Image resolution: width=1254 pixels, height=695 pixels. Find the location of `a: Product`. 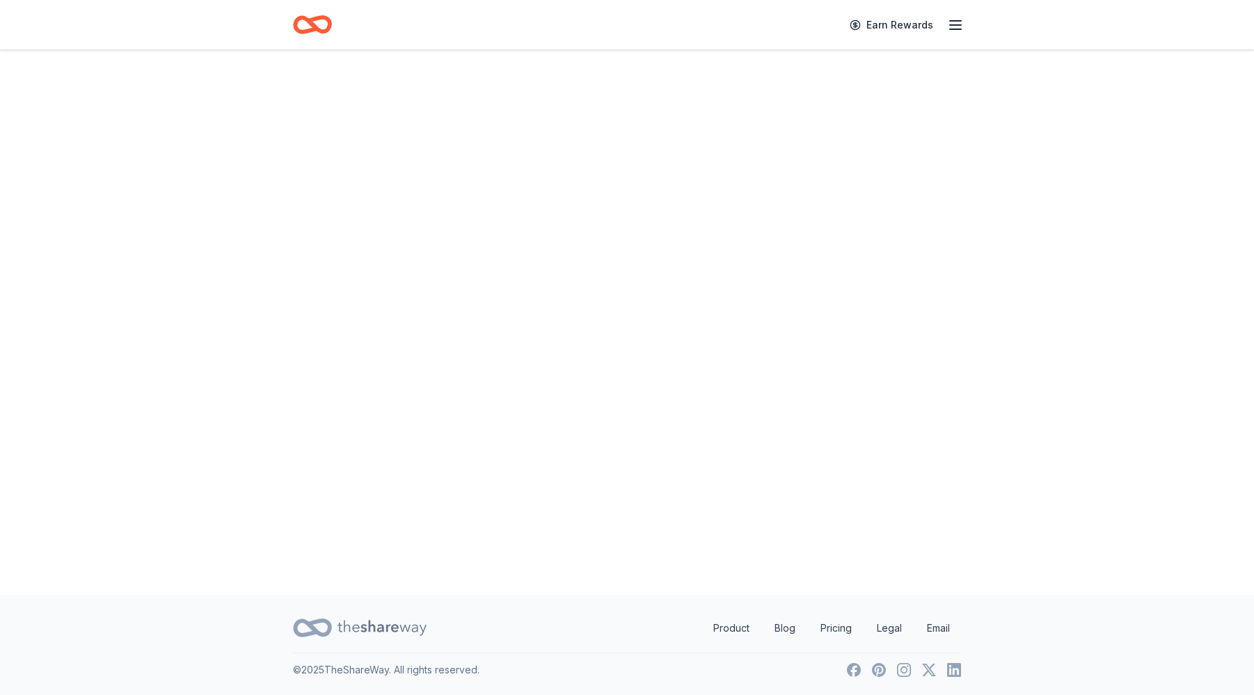

a: Product is located at coordinates (732, 629).